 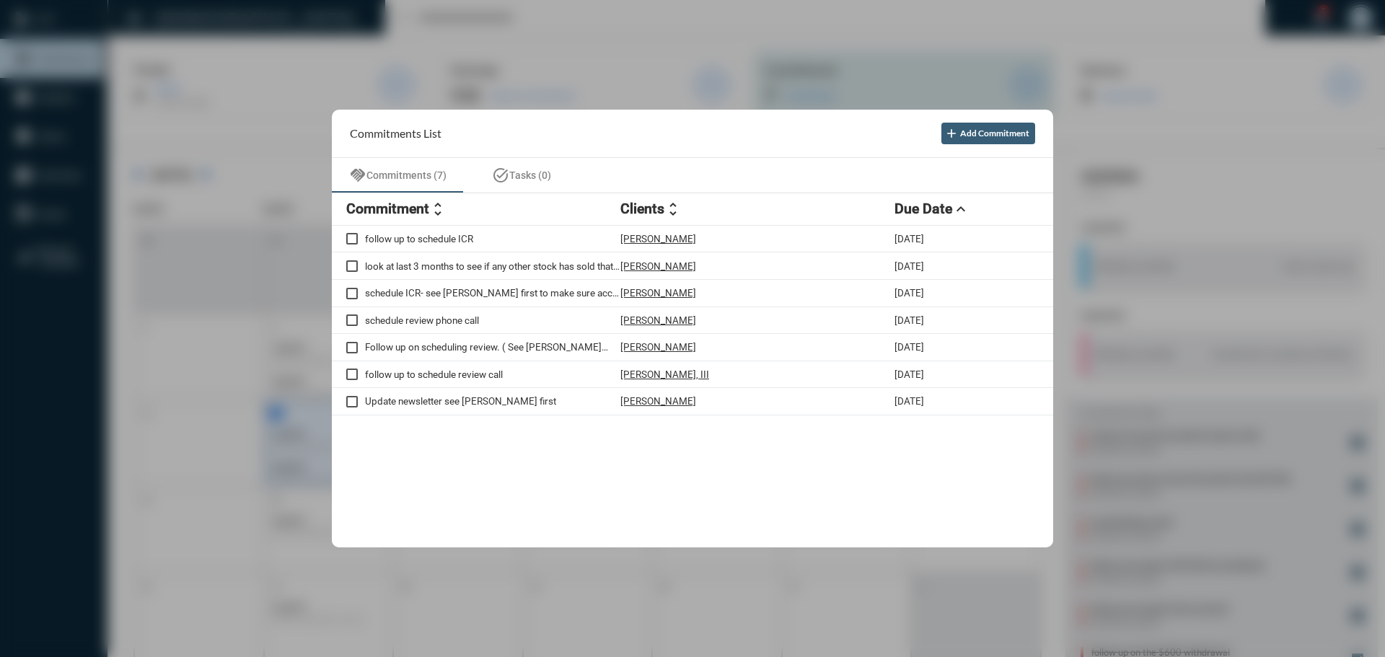 What do you see at coordinates (500, 175) in the screenshot?
I see `mat-icon: task_alt` at bounding box center [500, 175].